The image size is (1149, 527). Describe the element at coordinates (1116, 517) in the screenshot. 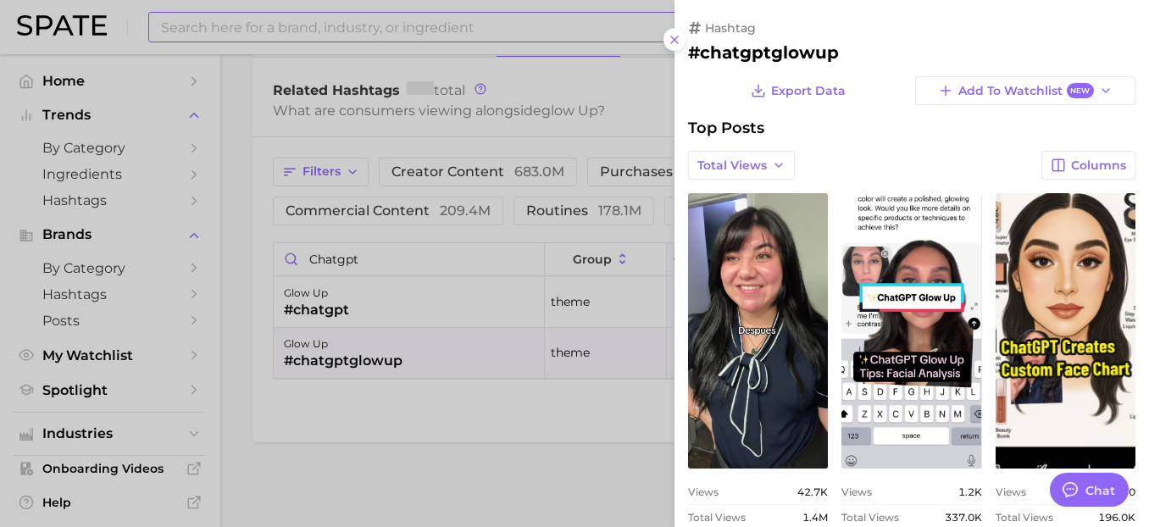

I see `span: 196.0k` at that location.